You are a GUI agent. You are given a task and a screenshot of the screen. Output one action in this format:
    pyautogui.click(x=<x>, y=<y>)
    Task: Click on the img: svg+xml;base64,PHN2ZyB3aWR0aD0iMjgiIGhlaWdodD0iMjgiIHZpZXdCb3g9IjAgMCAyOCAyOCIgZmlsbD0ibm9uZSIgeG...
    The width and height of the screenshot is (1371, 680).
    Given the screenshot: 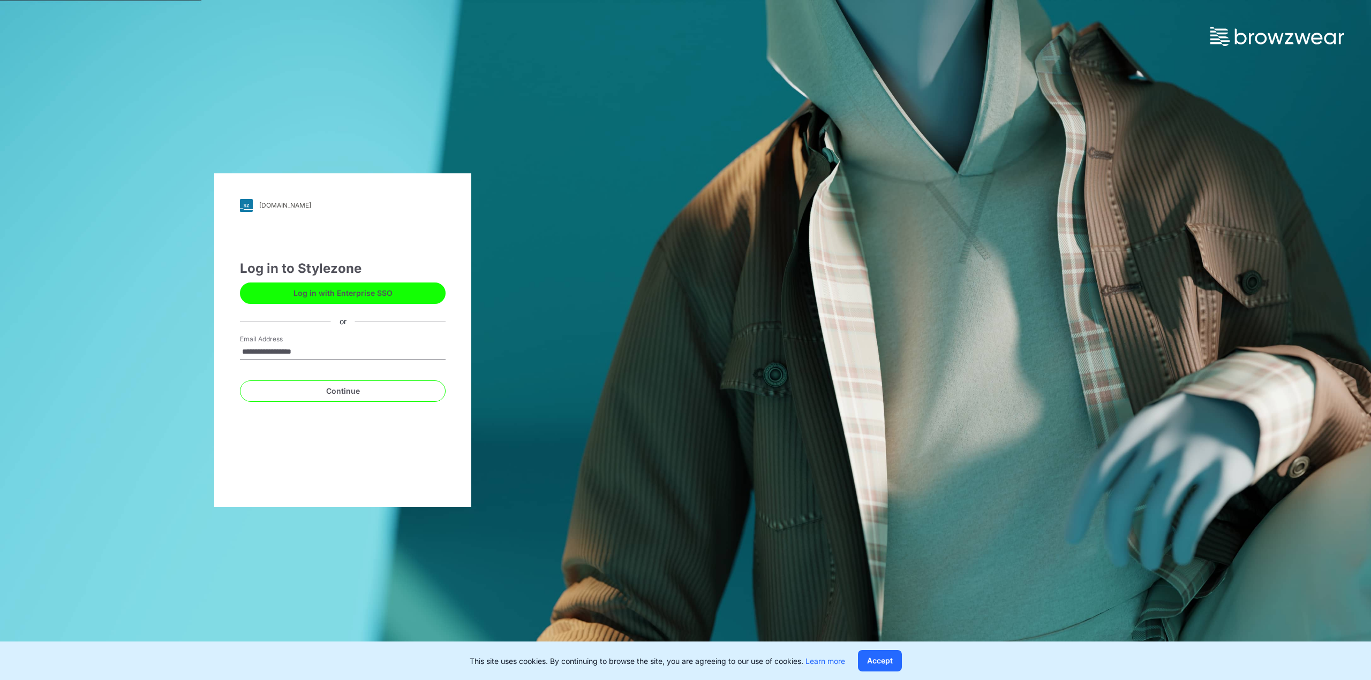 What is the action you would take?
    pyautogui.click(x=246, y=206)
    